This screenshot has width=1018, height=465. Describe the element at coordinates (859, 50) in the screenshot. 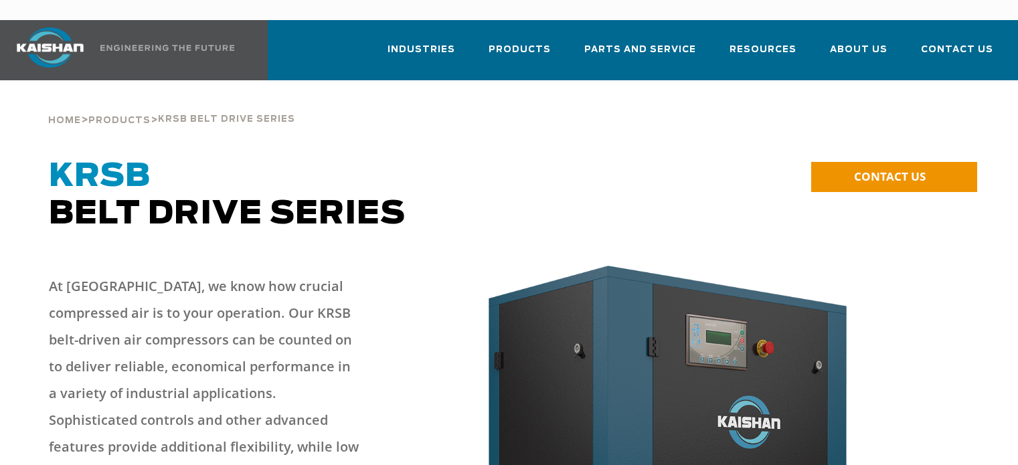

I see `span: About Us` at that location.